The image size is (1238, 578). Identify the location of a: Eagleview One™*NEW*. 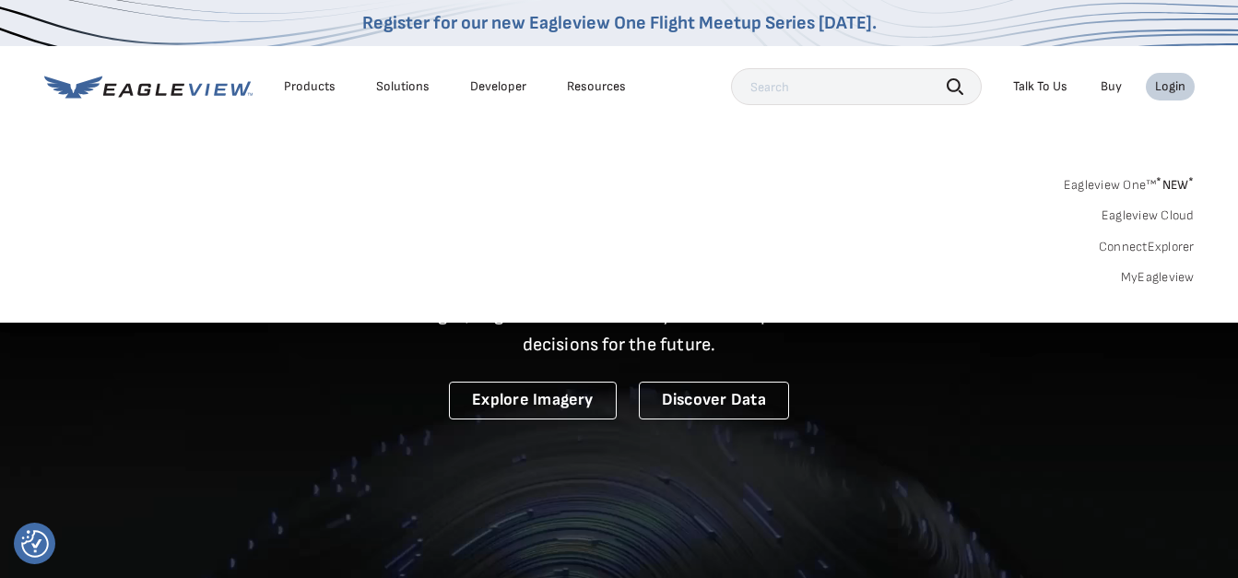
(1129, 182).